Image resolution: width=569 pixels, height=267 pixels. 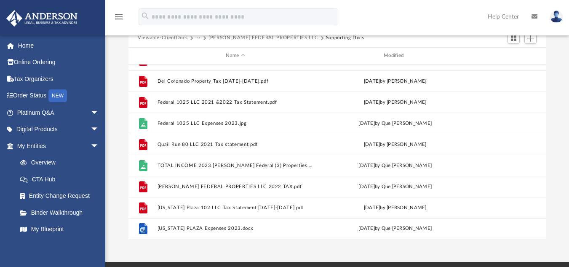 What do you see at coordinates (556, 16) in the screenshot?
I see `img: User Pic` at bounding box center [556, 16].